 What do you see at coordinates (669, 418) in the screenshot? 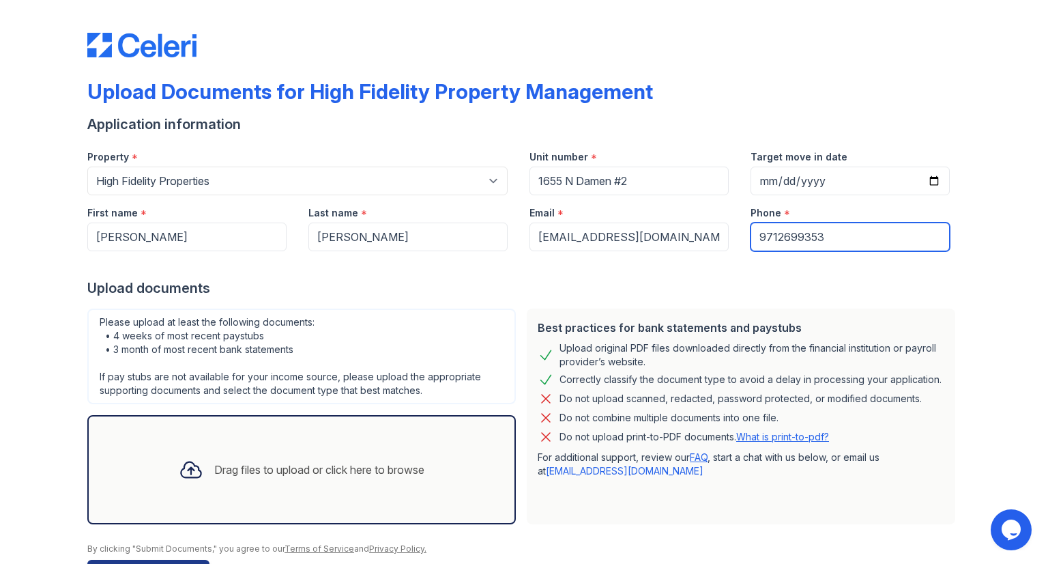
I see `div: Do not combine multiple documents into one file.` at bounding box center [669, 418].